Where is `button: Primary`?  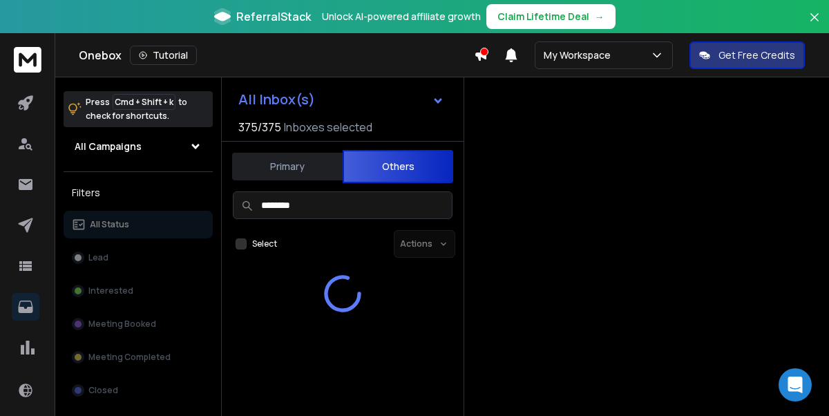 button: Primary is located at coordinates (287, 166).